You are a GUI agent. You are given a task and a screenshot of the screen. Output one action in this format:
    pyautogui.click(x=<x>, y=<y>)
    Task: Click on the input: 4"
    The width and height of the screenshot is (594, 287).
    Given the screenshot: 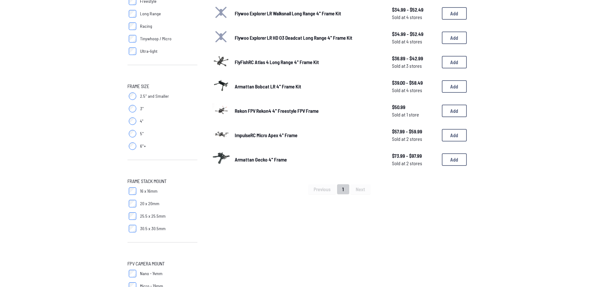 What is the action you would take?
    pyautogui.click(x=133, y=121)
    